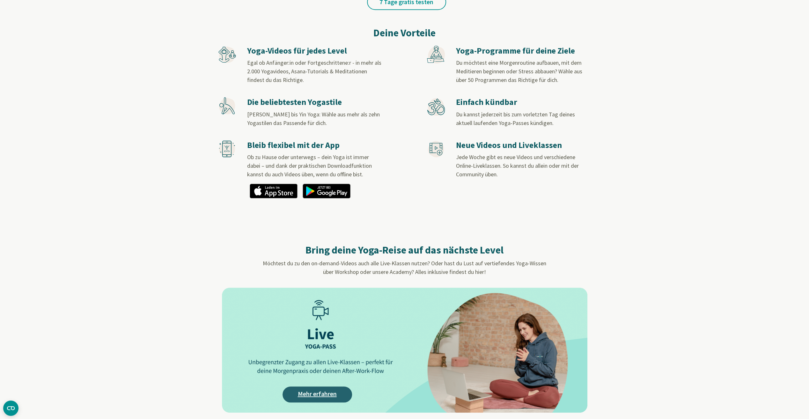 The image size is (809, 419). Describe the element at coordinates (309, 165) in the screenshot. I see `span: Ob zu Hause oder unterwegs – dein Yoga ist immer dabei – und dank der praktischen Downloadfunktio...` at that location.